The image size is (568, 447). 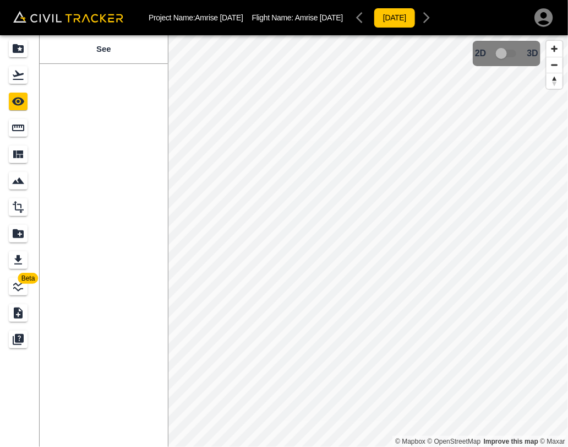 I want to click on a: OpenStreetMap, so click(x=454, y=441).